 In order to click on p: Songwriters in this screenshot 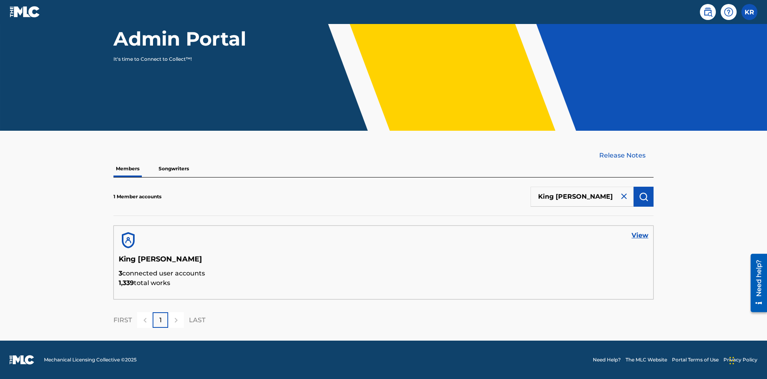, I will do `click(174, 169)`.